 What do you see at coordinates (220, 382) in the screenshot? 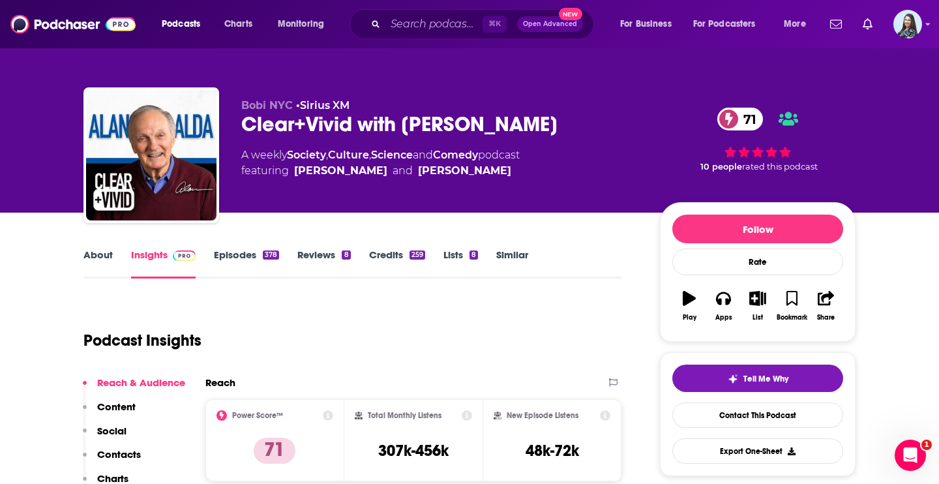
I see `h2: Reach` at bounding box center [220, 382].